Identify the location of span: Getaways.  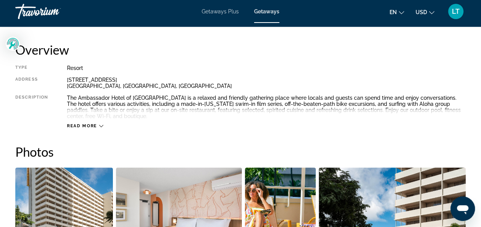
(267, 11).